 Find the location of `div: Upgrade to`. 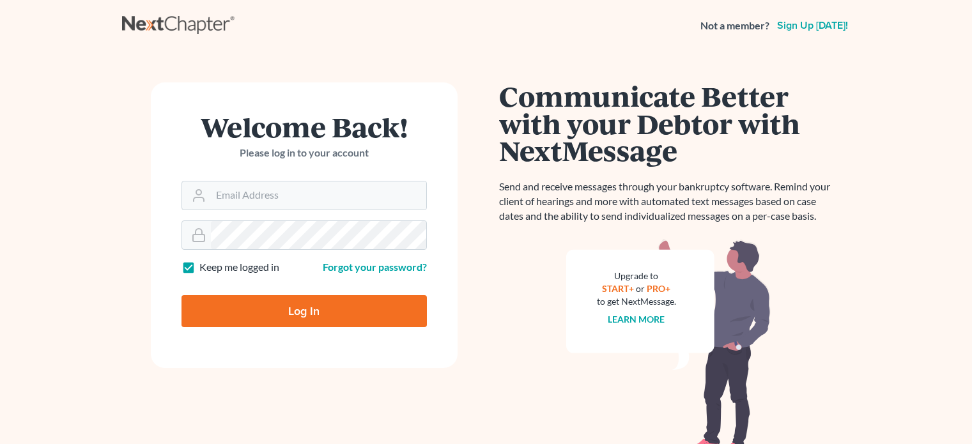

div: Upgrade to is located at coordinates (636, 276).